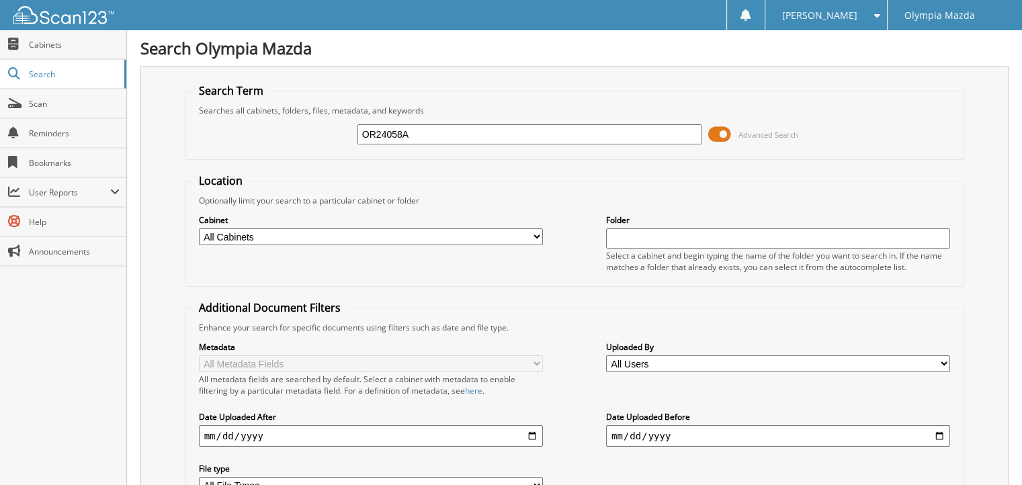  What do you see at coordinates (74, 251) in the screenshot?
I see `span: Announcements` at bounding box center [74, 251].